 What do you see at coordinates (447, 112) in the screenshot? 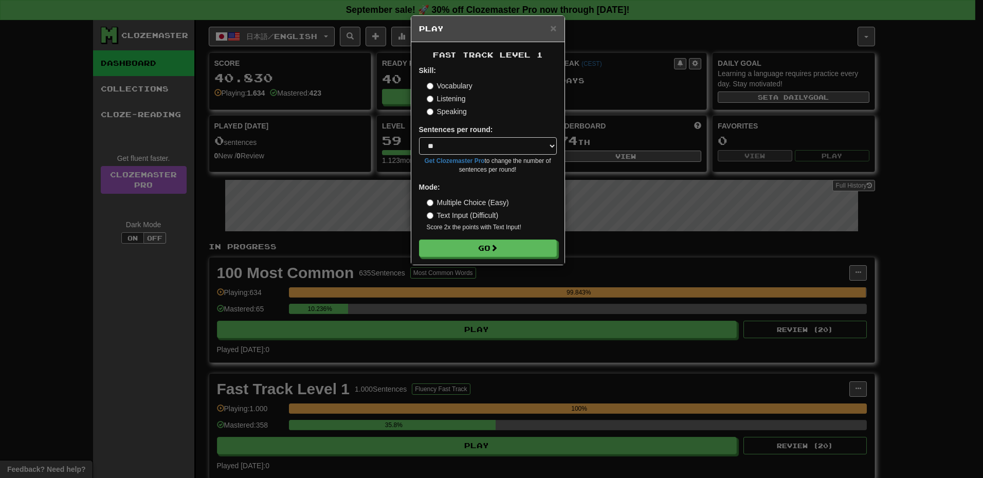
I see `label: Speaking` at bounding box center [447, 112].